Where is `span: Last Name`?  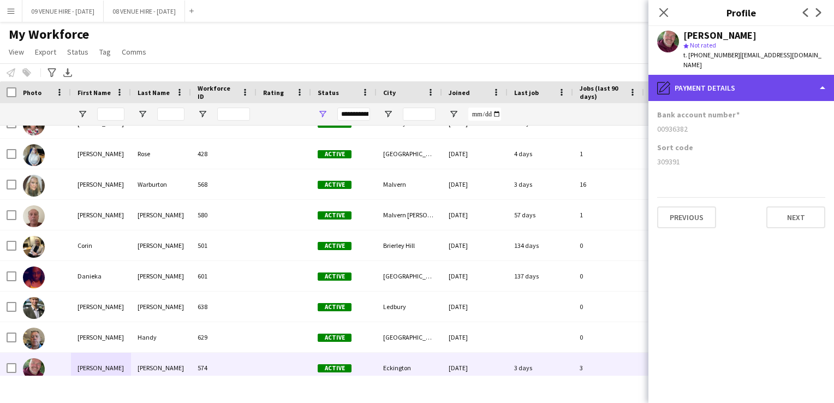 span: Last Name is located at coordinates (153, 92).